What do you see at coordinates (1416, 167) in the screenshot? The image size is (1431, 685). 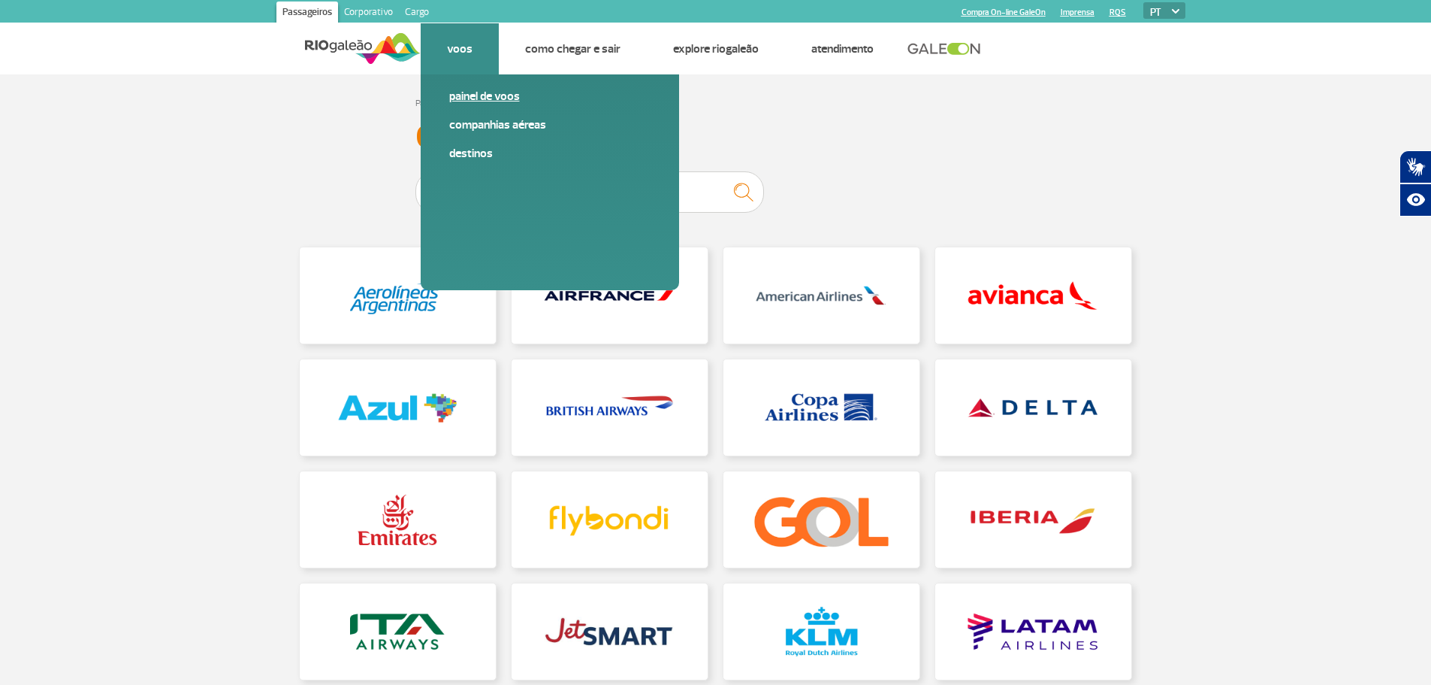 I see `button: Abrir tradutor de língua de sinais.` at bounding box center [1416, 167].